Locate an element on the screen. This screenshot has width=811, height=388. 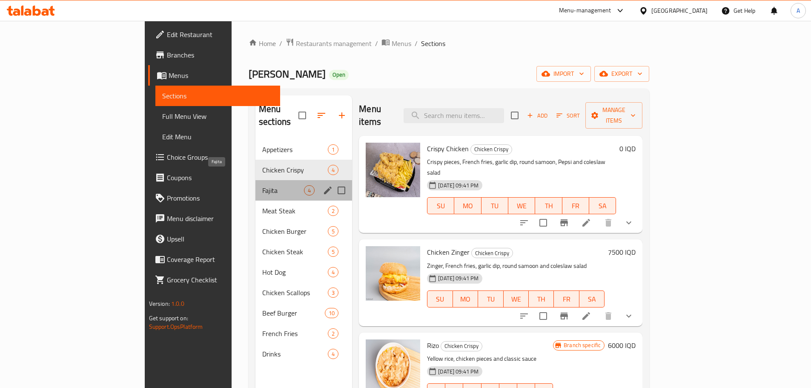
div: Appetizers1 is located at coordinates (304, 149).